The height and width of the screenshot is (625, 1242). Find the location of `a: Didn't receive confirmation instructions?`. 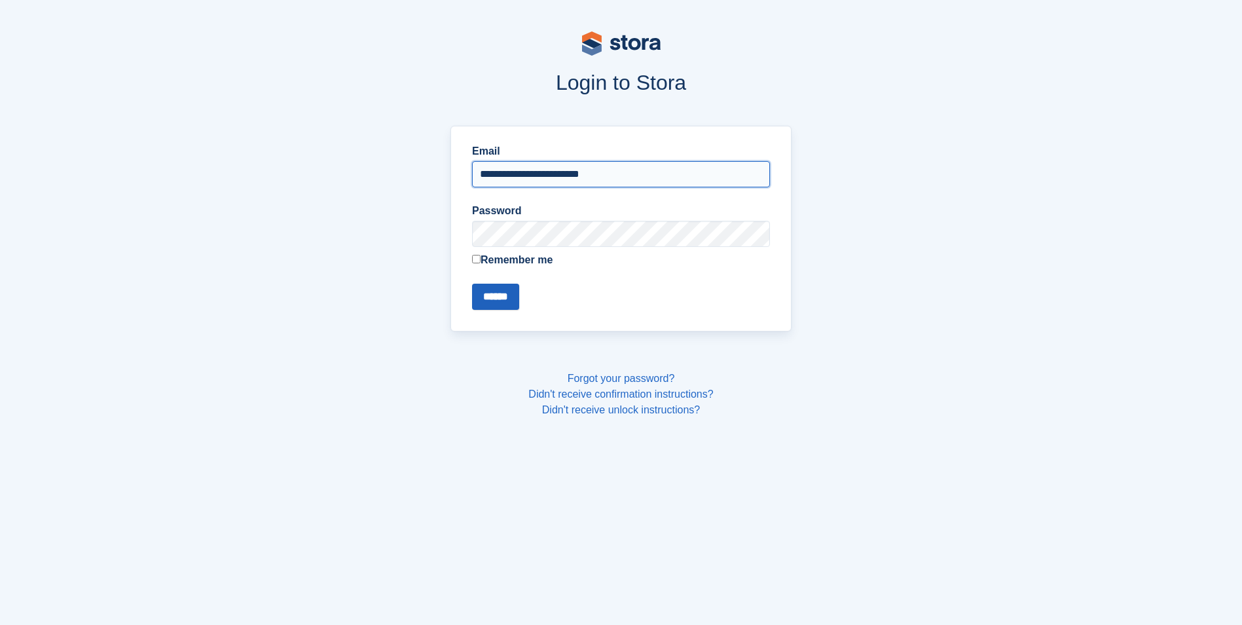

a: Didn't receive confirmation instructions? is located at coordinates (621, 394).